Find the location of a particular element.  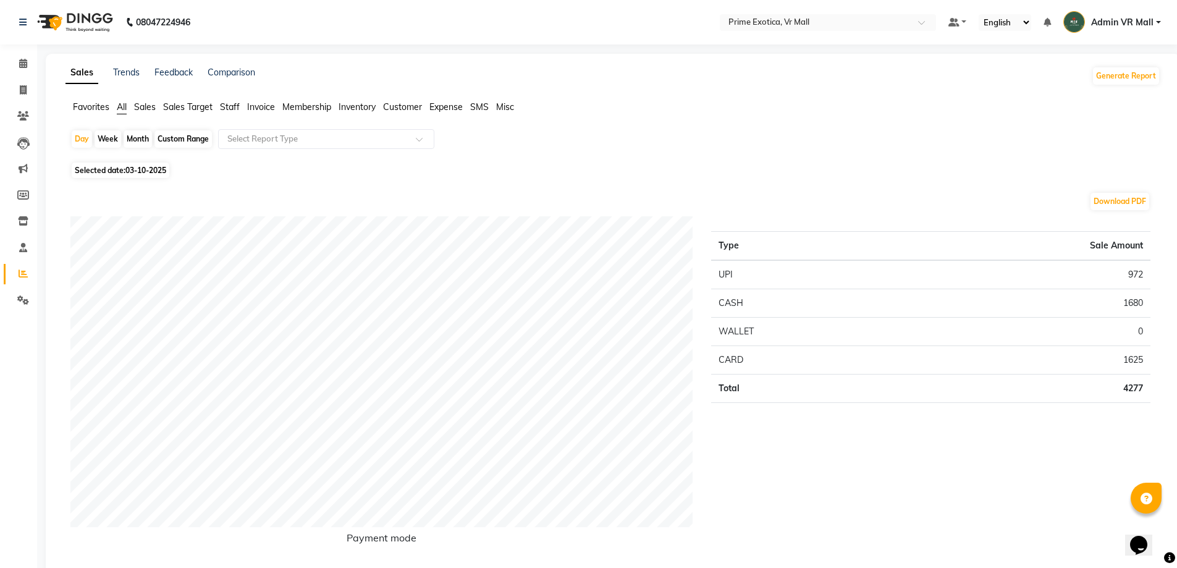

span: 03-10-2025 is located at coordinates (146, 170).